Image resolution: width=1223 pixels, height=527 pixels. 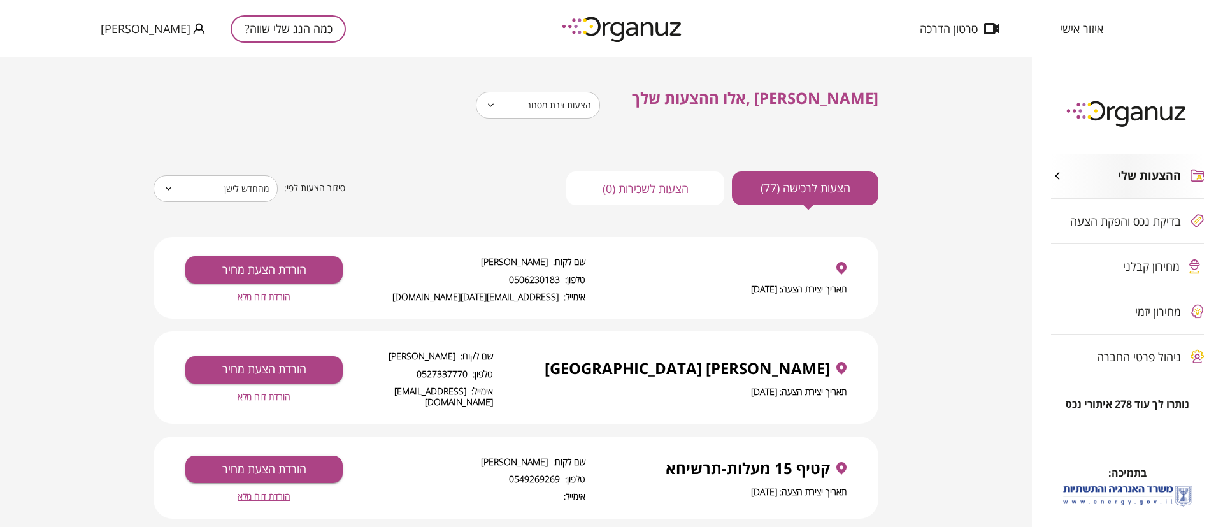 What do you see at coordinates (748, 468) in the screenshot?
I see `span: קטיף 15 מעלות-תרשיחא` at bounding box center [748, 468].